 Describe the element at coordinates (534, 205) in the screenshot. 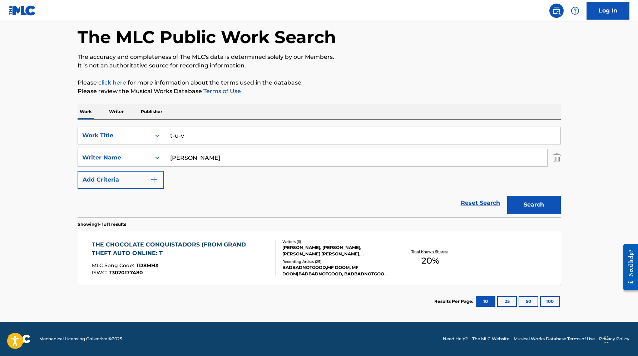

I see `button: Search` at that location.